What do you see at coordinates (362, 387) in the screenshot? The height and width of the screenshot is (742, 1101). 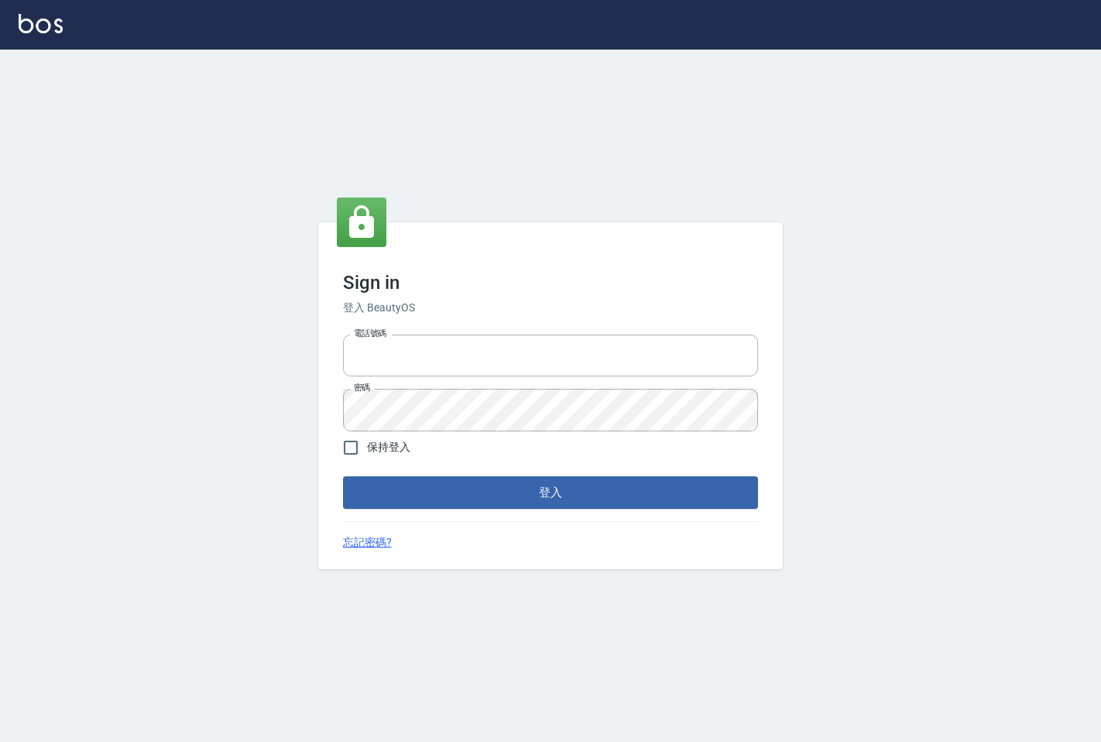 I see `label: 密碼` at bounding box center [362, 387].